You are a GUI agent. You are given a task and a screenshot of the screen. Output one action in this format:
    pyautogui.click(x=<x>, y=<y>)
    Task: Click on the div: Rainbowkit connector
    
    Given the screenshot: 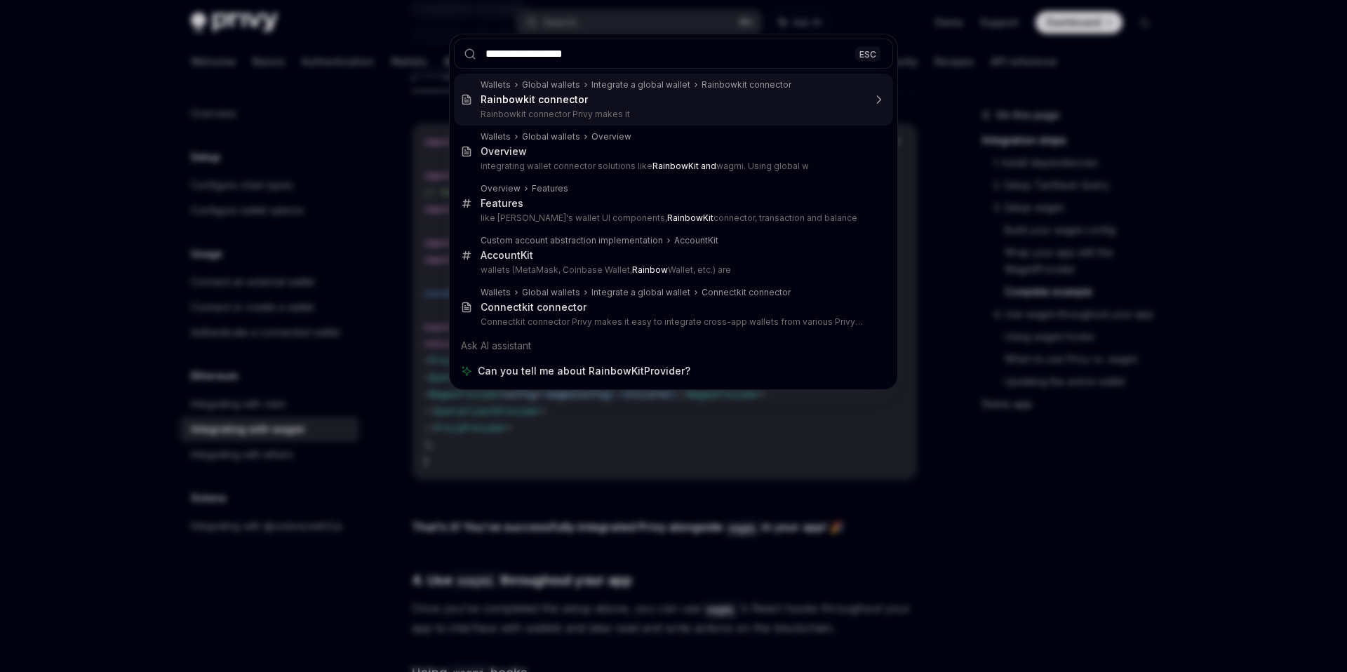 What is the action you would take?
    pyautogui.click(x=746, y=85)
    